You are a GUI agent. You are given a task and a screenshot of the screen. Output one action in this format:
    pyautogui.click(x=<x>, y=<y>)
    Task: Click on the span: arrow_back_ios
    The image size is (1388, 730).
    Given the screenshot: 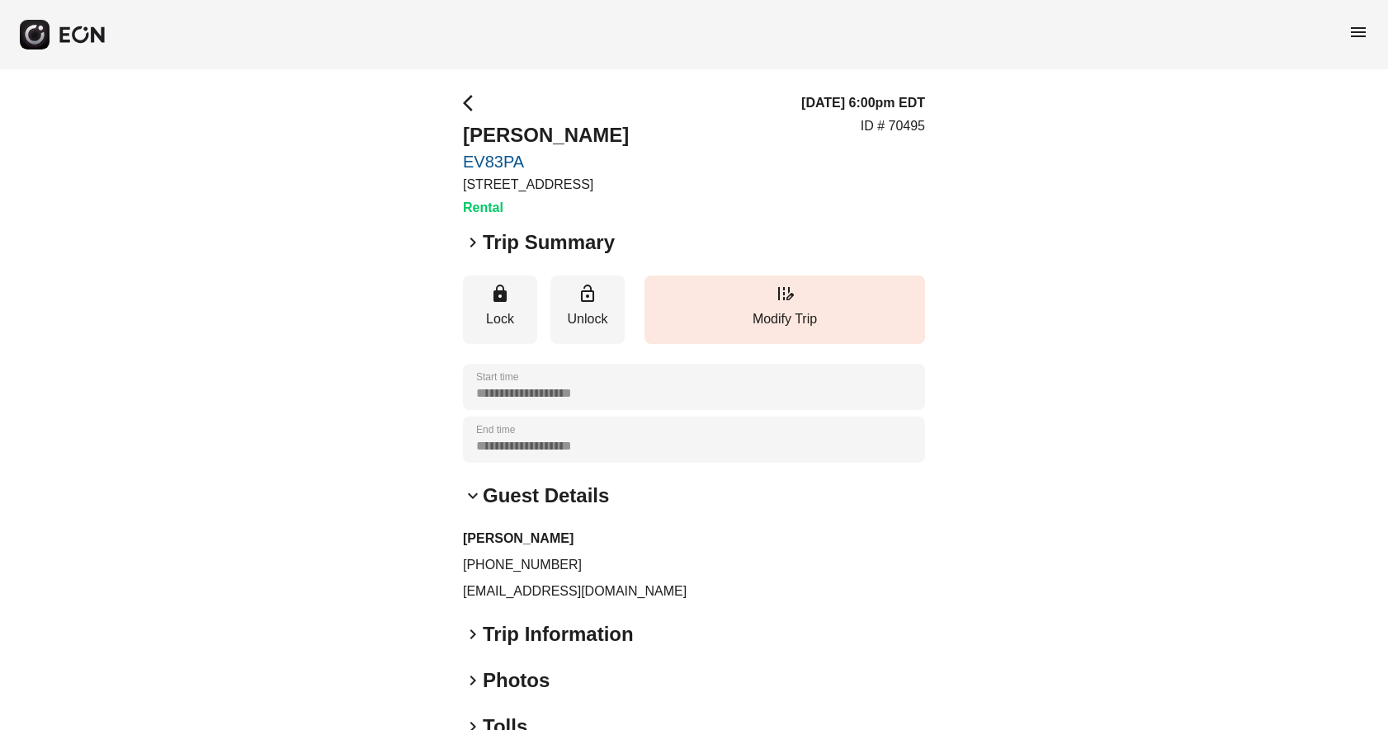 What is the action you would take?
    pyautogui.click(x=473, y=103)
    